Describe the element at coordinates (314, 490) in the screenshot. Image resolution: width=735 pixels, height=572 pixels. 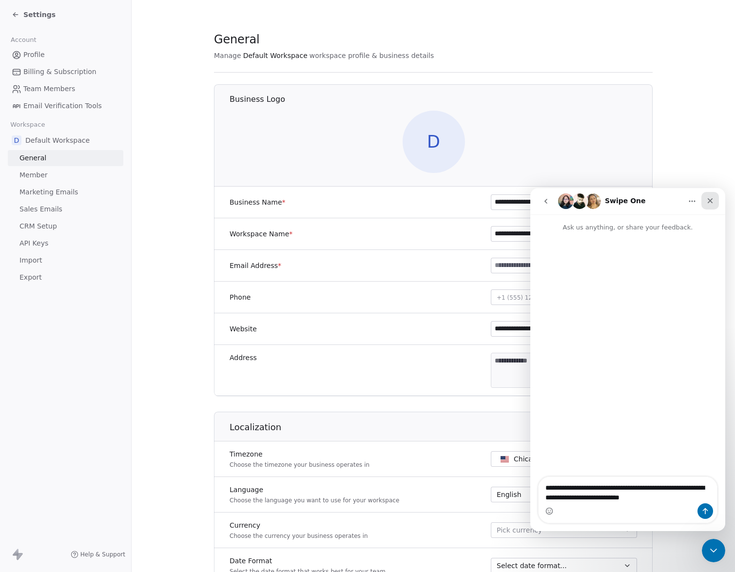
I see `label: Language` at that location.